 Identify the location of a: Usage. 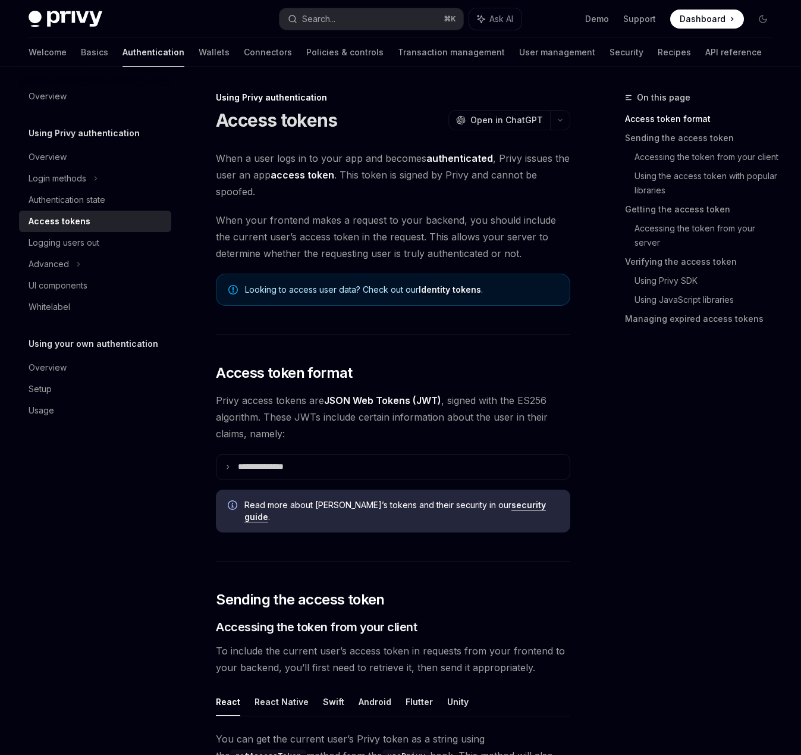
(95, 411).